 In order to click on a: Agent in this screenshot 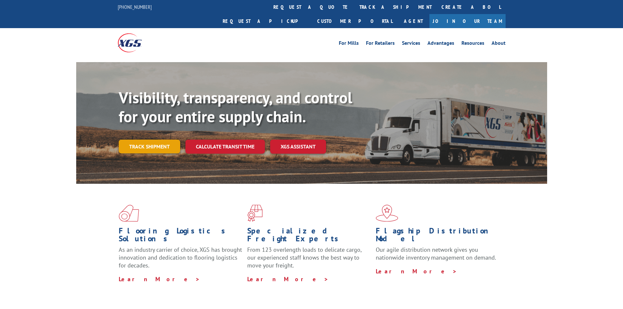, I will do `click(413, 21)`.